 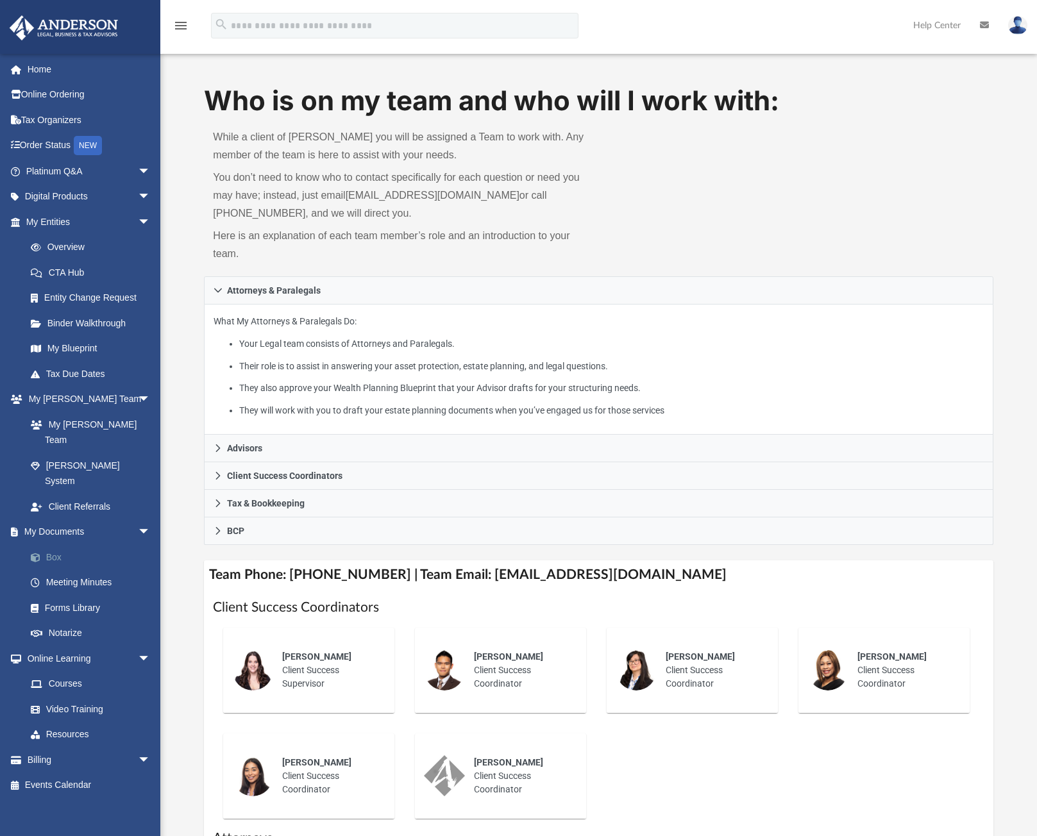 I want to click on a: Advisors, so click(x=598, y=448).